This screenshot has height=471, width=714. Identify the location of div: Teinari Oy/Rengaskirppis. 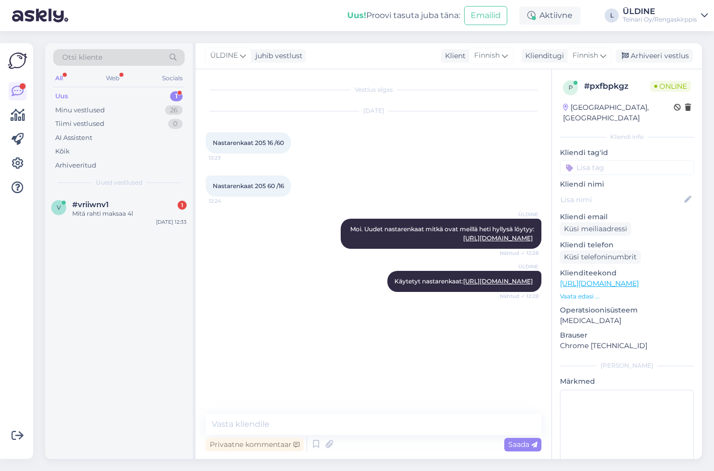
(660, 20).